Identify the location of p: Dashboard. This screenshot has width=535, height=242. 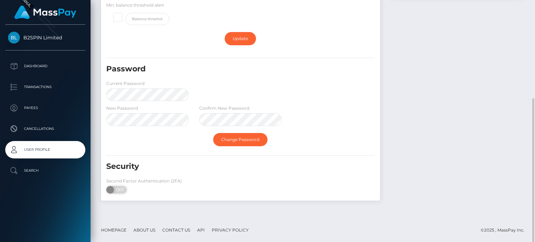
(45, 66).